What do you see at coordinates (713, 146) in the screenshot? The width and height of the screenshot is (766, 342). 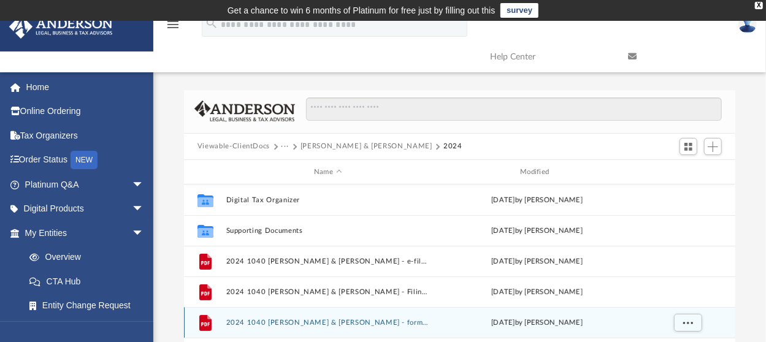 I see `button: Add` at bounding box center [713, 146].